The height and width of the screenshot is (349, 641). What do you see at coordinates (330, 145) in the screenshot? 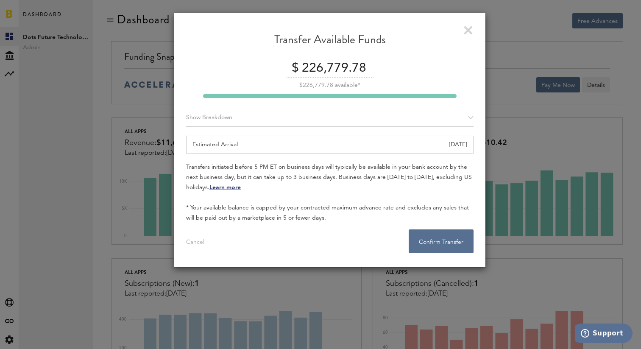
I see `div: Estimated Arrival` at bounding box center [330, 145].